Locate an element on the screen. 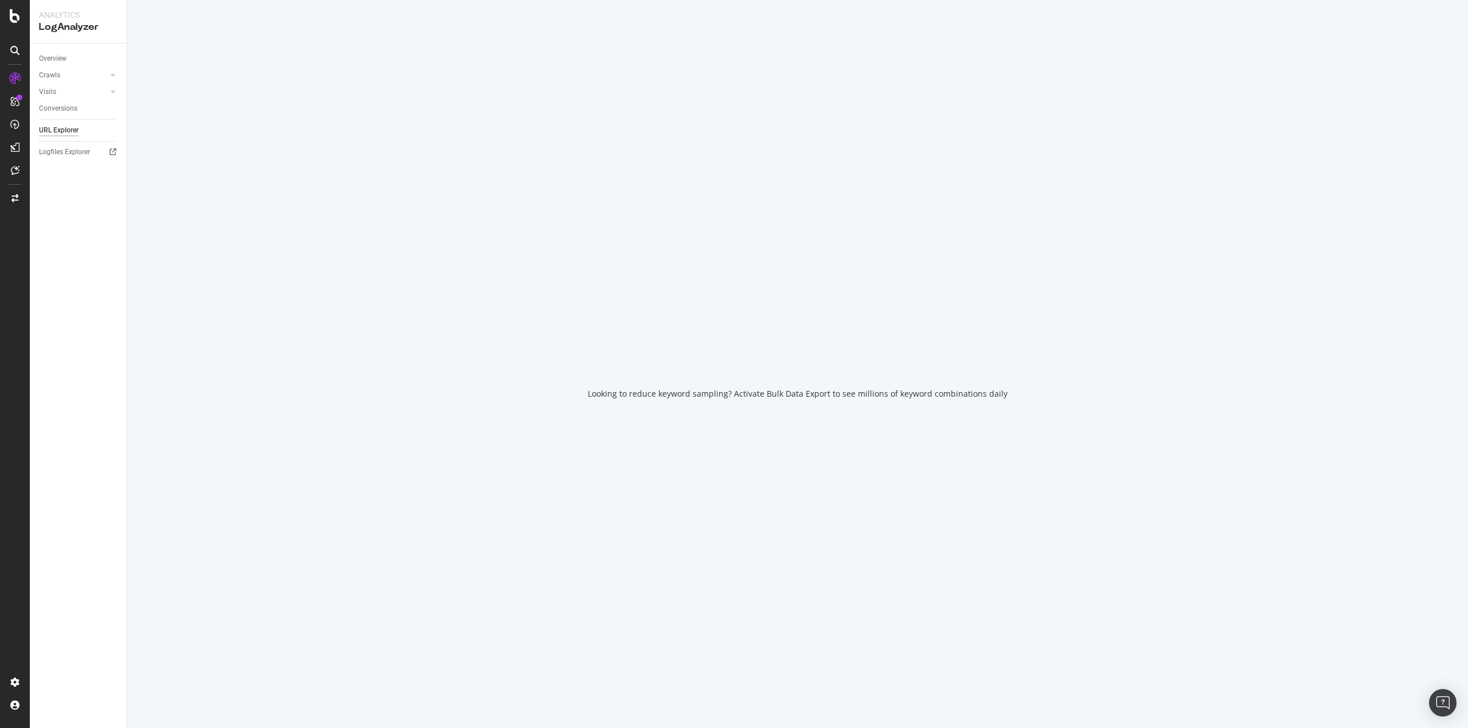 This screenshot has height=728, width=1468. div: Open Intercom Messenger is located at coordinates (1443, 703).